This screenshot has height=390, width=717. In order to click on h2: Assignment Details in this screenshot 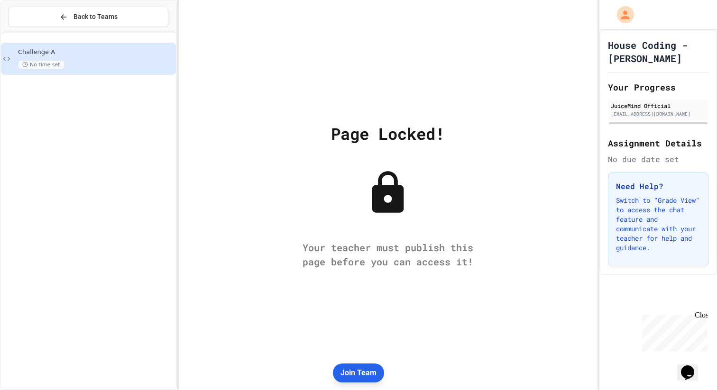, I will do `click(658, 143)`.